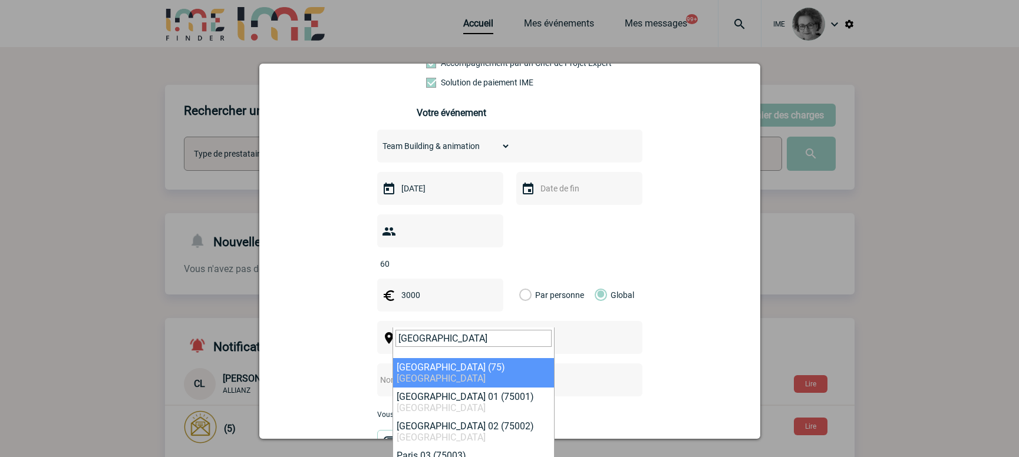 This screenshot has height=457, width=1019. I want to click on input: Date de début, so click(439, 189).